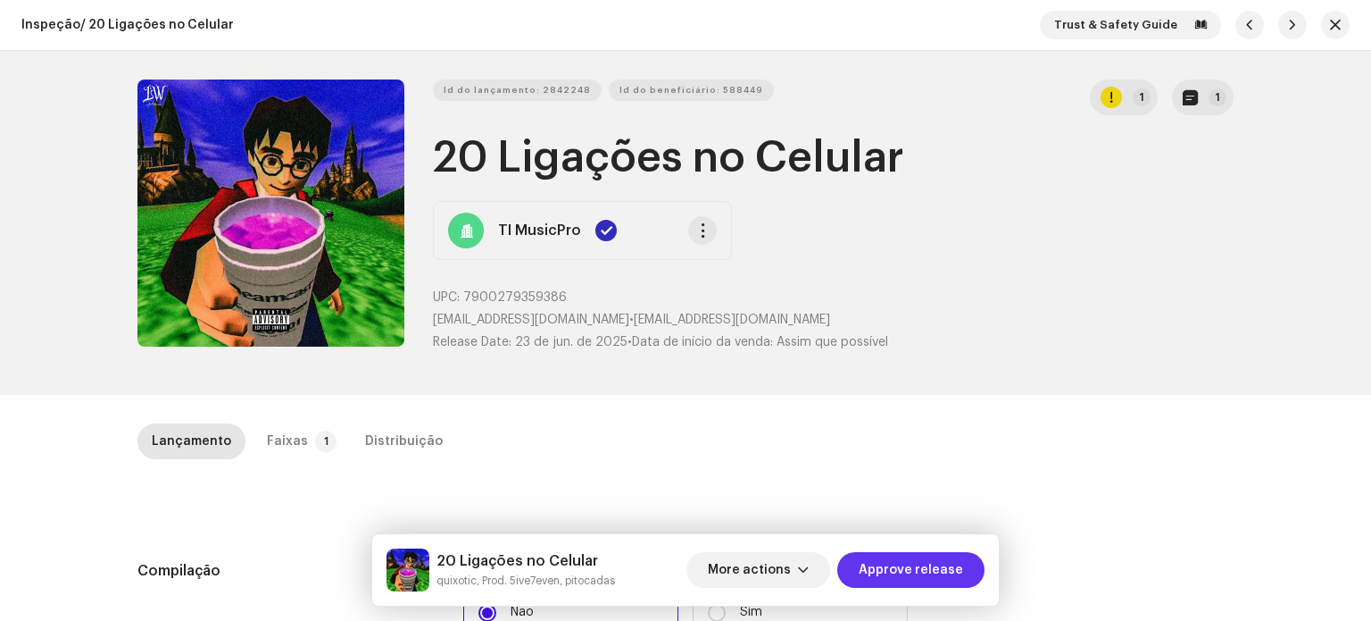 Image resolution: width=1371 pixels, height=621 pixels. Describe the element at coordinates (539, 230) in the screenshot. I see `strong: TI MusicPro` at that location.